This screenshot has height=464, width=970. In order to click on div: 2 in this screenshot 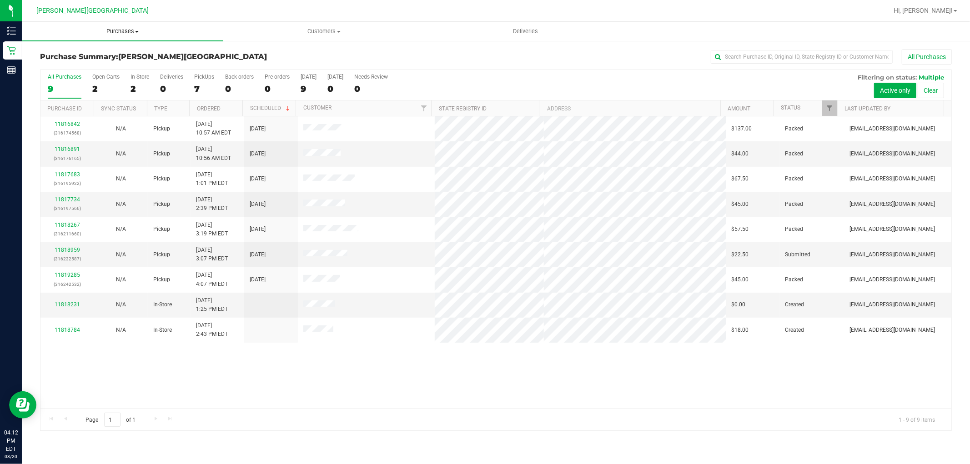, I will do `click(106, 89)`.